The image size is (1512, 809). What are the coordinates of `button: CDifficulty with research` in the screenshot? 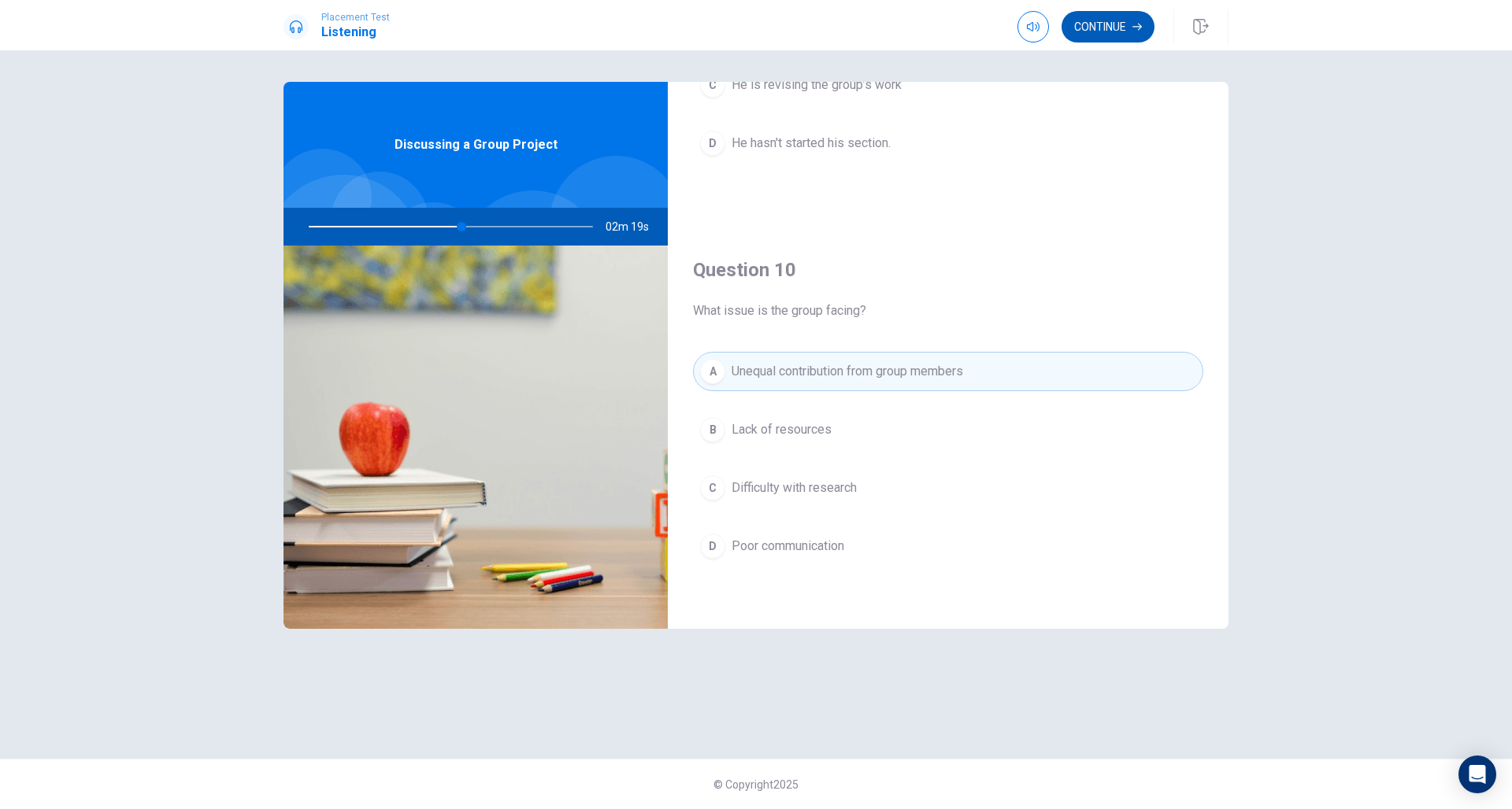 It's located at (949, 488).